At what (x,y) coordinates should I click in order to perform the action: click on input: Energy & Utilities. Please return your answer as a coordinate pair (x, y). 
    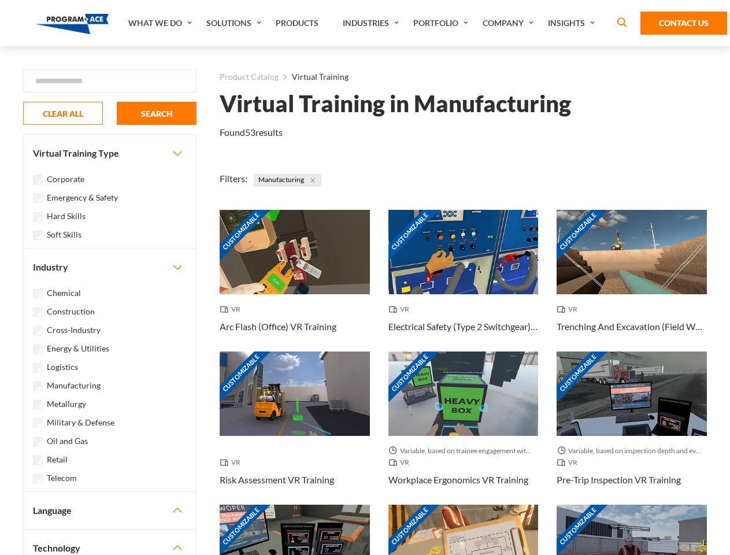
    Looking at the image, I should click on (38, 349).